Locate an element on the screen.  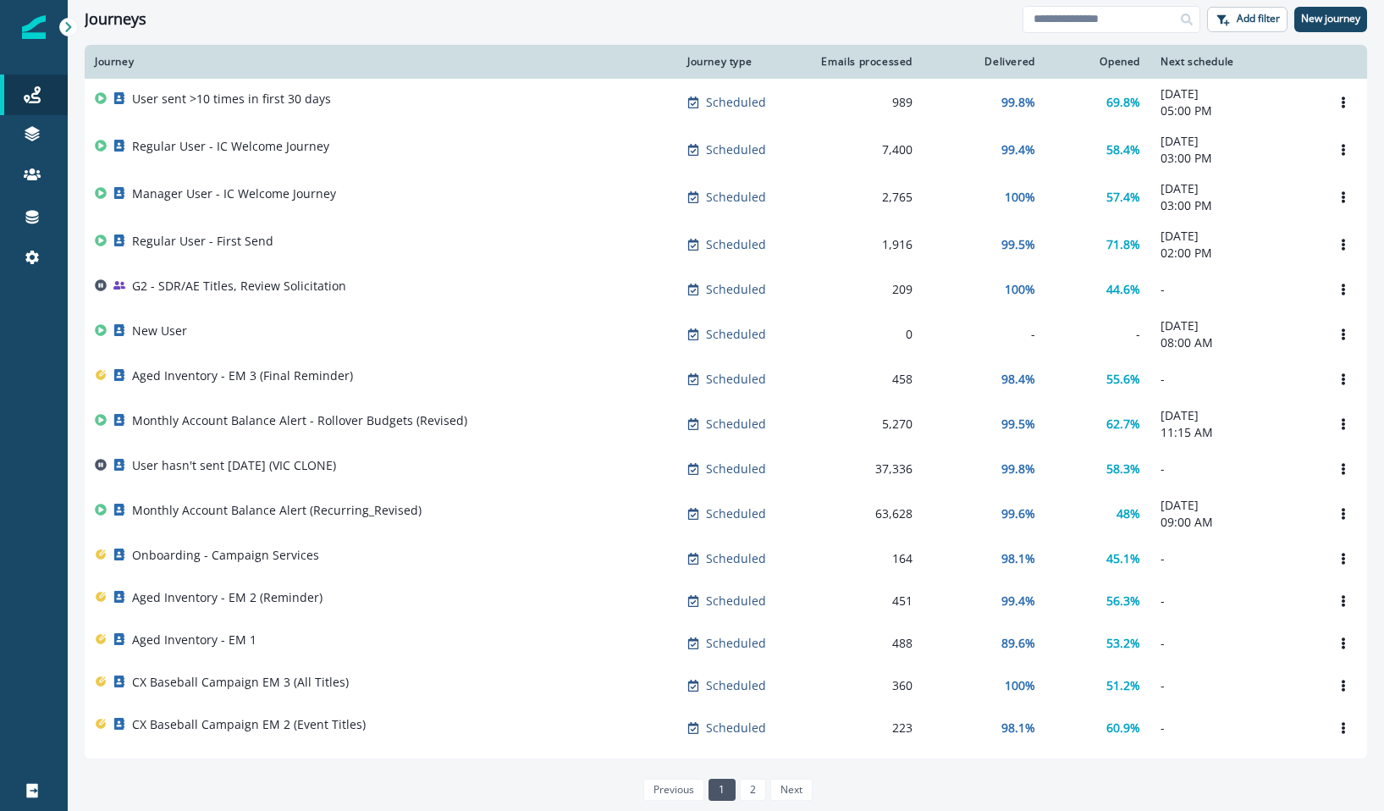
a: CX Baseball Campaign EM 1Scheduled247100%100%-Options is located at coordinates (726, 771).